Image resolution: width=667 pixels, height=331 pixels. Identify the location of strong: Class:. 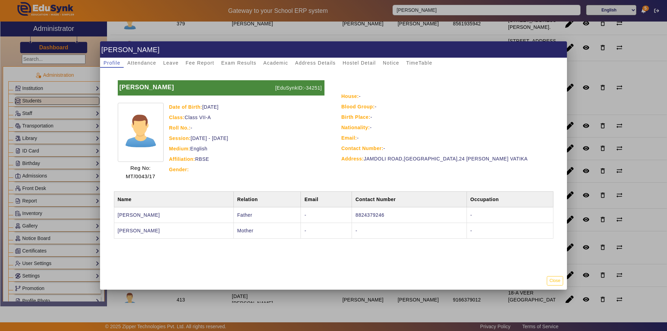
(177, 117).